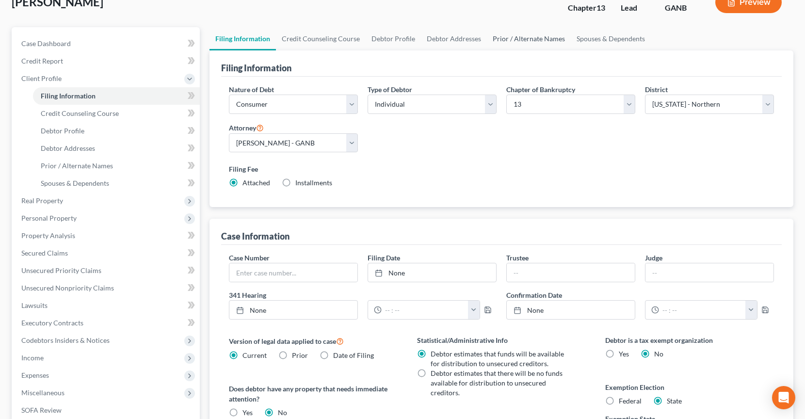  I want to click on span: Executory Contracts, so click(52, 322).